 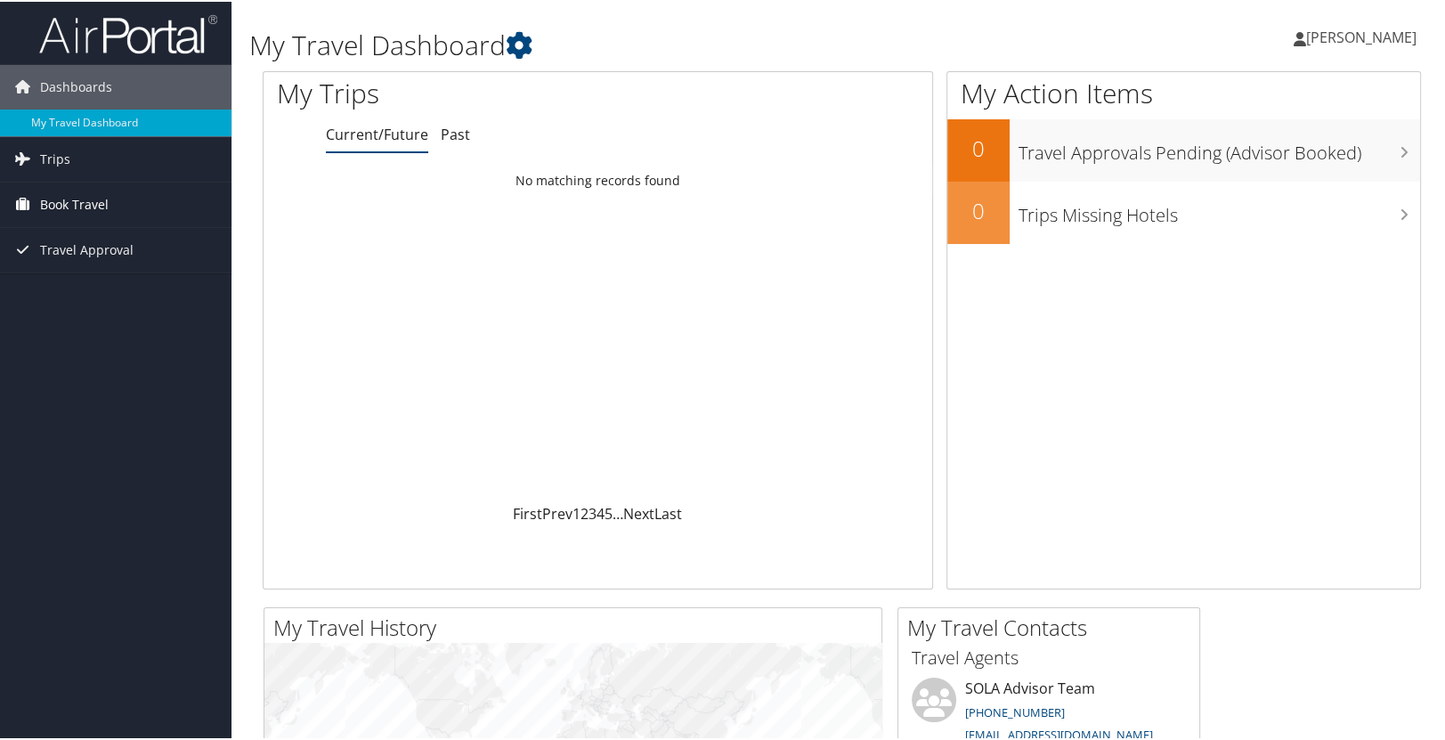 What do you see at coordinates (576, 512) in the screenshot?
I see `a: 1` at bounding box center [576, 512].